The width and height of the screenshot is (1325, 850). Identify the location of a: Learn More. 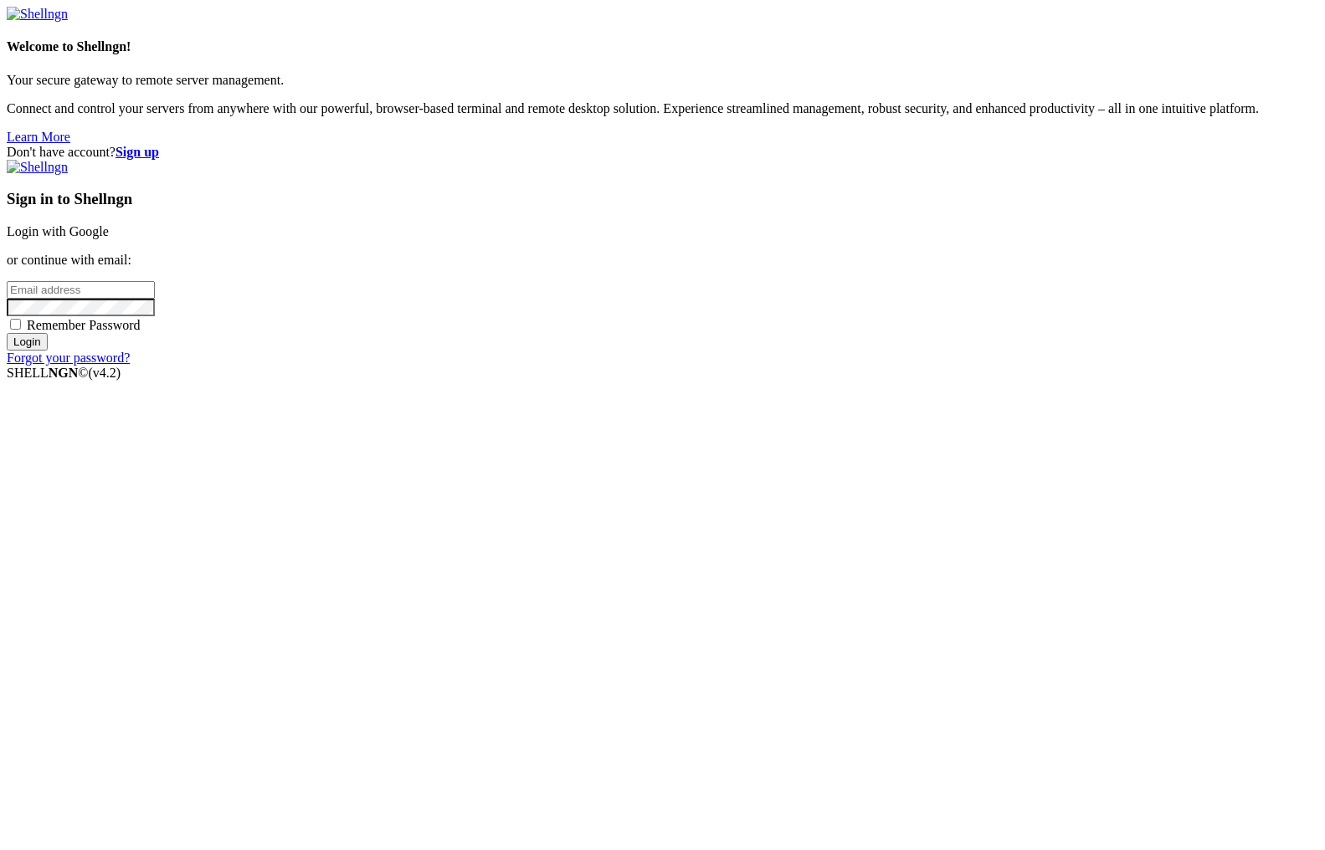
(38, 136).